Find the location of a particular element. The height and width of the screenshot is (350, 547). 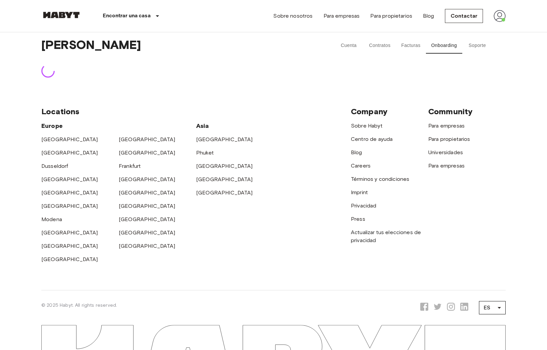

div: ES is located at coordinates (492, 308).